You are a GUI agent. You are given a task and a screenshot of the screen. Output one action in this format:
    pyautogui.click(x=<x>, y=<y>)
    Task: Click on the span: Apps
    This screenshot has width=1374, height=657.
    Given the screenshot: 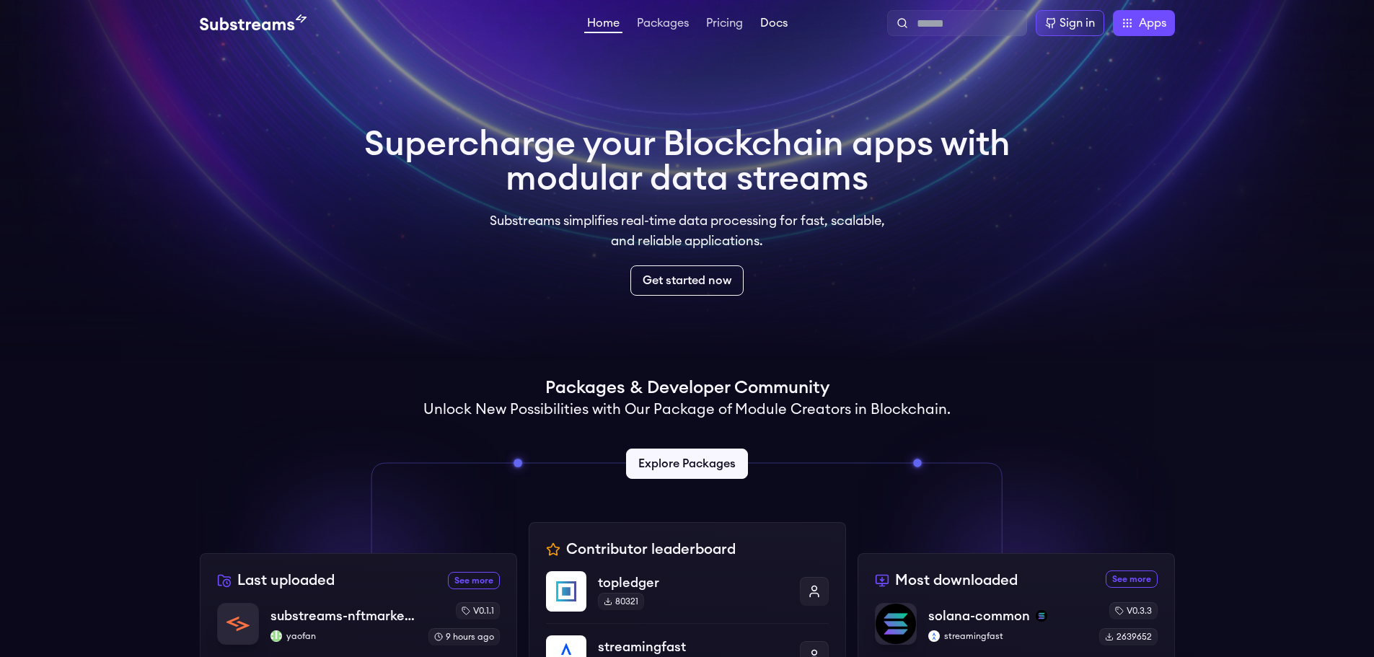 What is the action you would take?
    pyautogui.click(x=1153, y=23)
    